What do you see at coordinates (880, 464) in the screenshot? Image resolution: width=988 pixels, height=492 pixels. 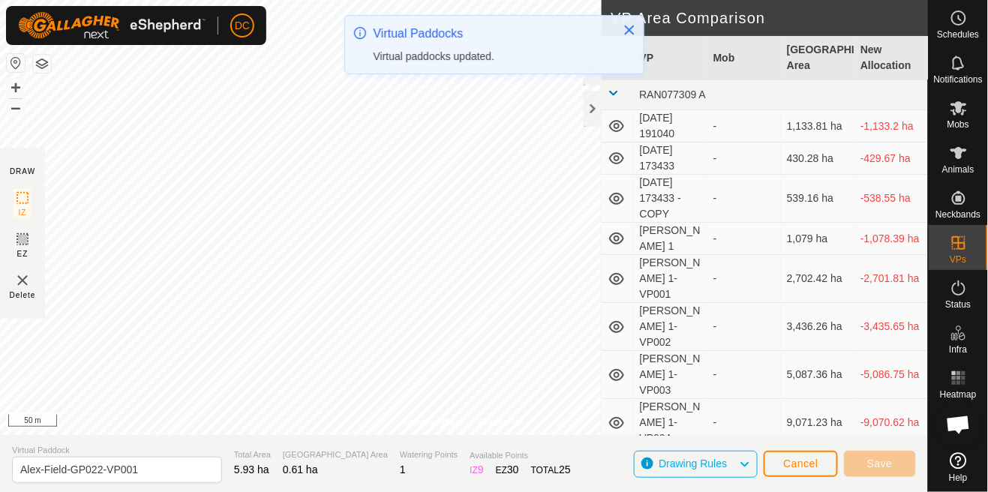 I see `span: Save` at bounding box center [880, 464].